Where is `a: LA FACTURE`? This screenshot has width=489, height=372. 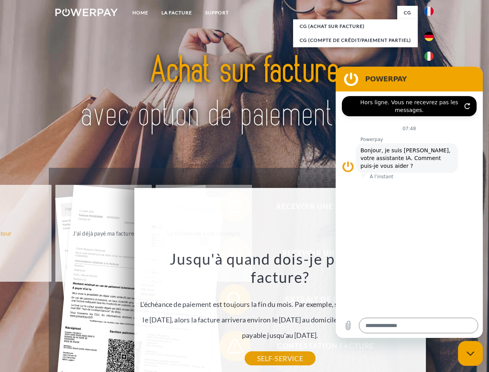 a: LA FACTURE is located at coordinates (177, 13).